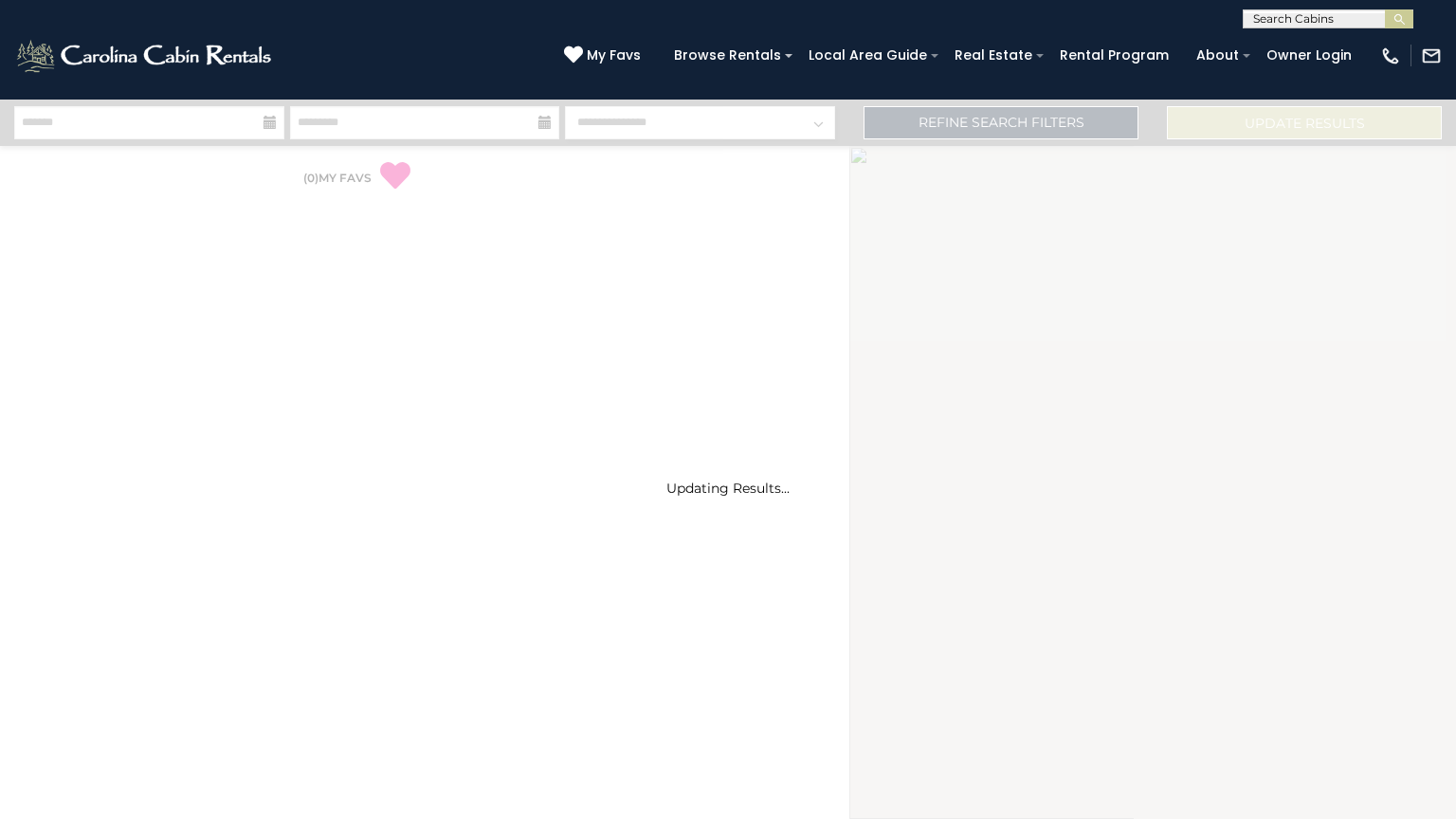 The height and width of the screenshot is (819, 1456). I want to click on a: Rental Program, so click(1114, 55).